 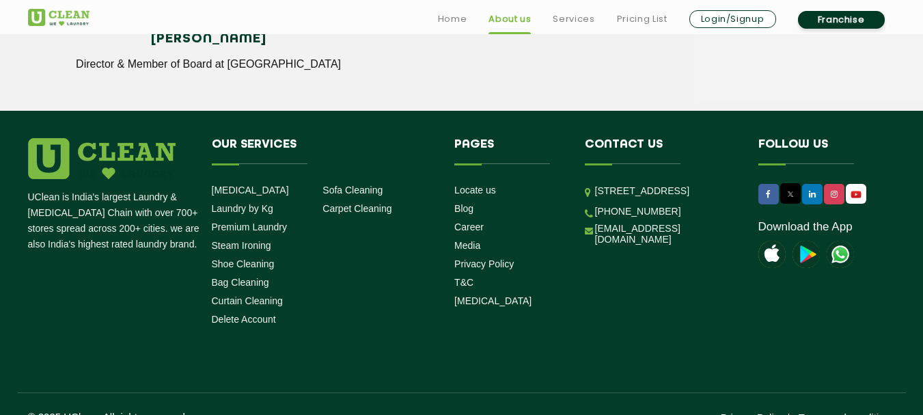 What do you see at coordinates (475, 190) in the screenshot?
I see `a: Locate us` at bounding box center [475, 190].